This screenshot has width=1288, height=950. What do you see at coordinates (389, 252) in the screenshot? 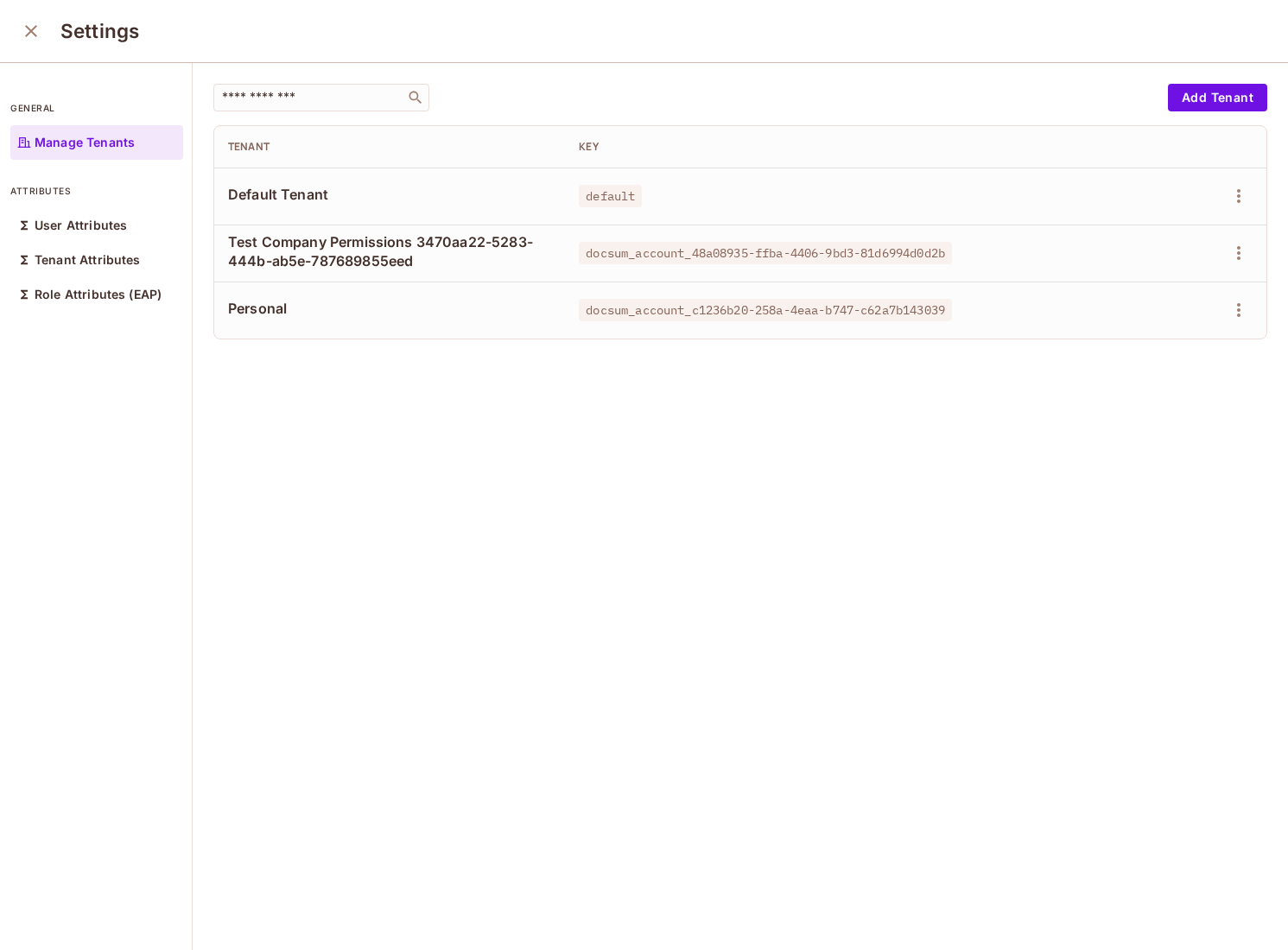
I see `span: Test Company Permissions 3470aa22-5283-444b-ab5e-787689855eed` at bounding box center [389, 252].